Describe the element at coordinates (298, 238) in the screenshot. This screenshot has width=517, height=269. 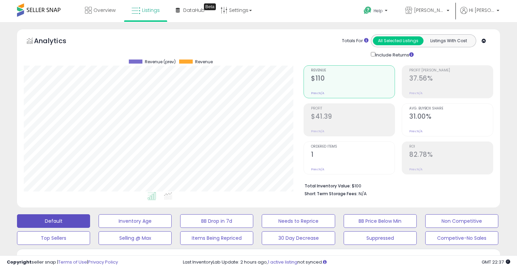
I see `button: 30 Day Decrease` at that location.